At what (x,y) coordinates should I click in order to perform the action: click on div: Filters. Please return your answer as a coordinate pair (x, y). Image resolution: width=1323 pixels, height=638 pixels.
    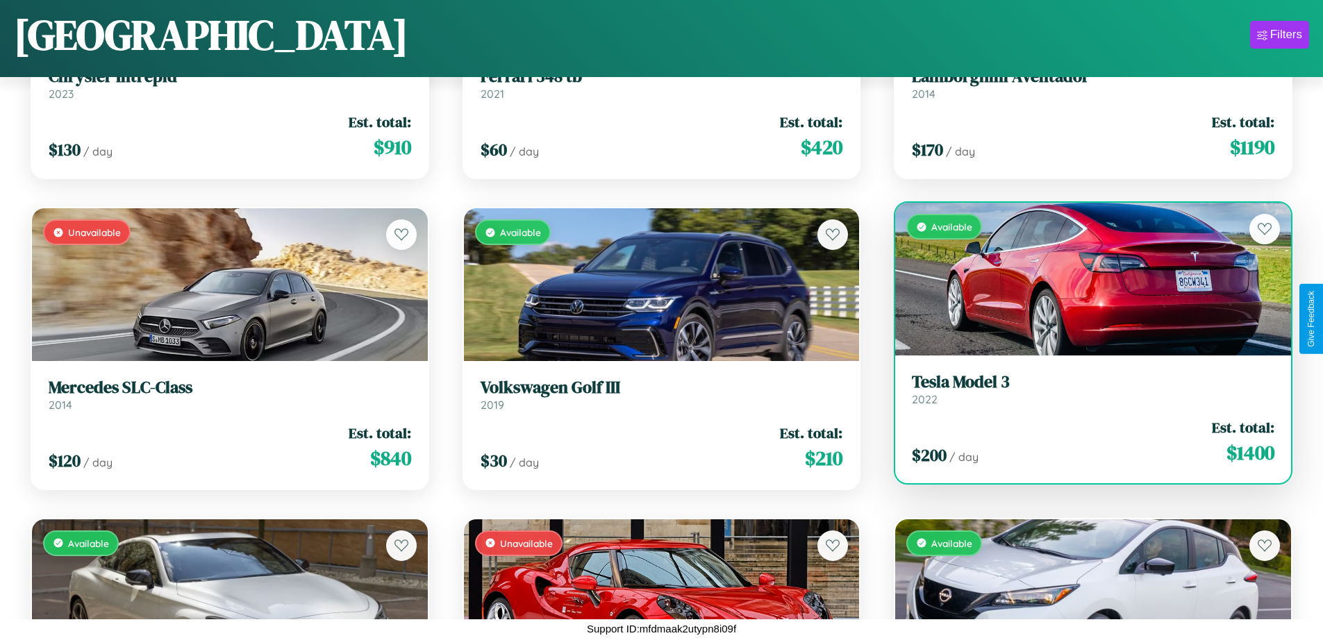
    Looking at the image, I should click on (1287, 35).